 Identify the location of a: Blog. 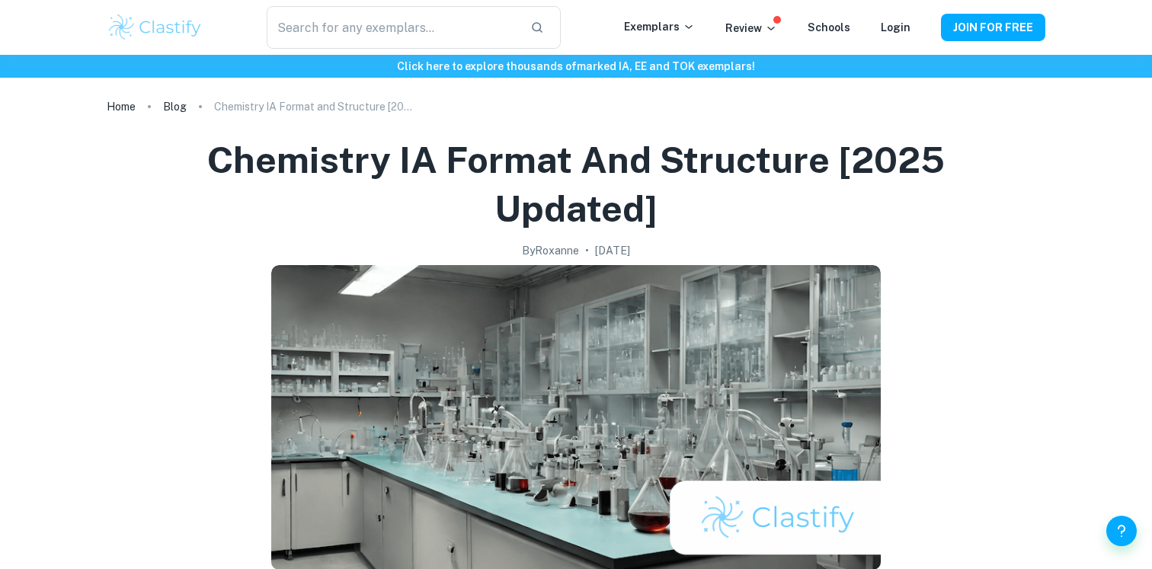
(174, 107).